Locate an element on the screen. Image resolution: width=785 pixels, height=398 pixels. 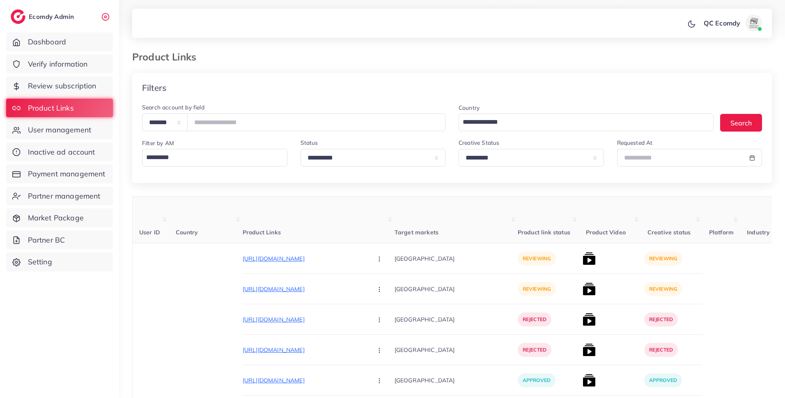
label: Status is located at coordinates (309, 143).